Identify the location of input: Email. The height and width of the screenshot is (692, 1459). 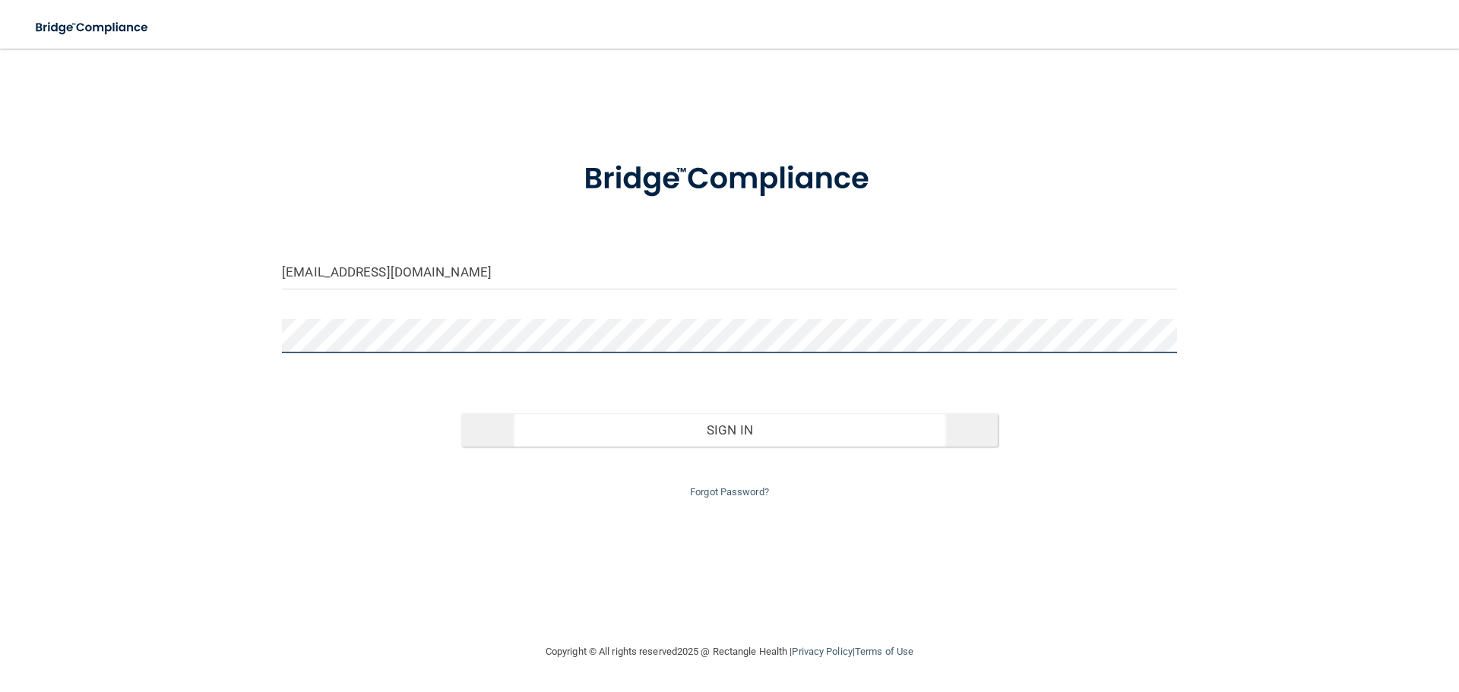
(729, 272).